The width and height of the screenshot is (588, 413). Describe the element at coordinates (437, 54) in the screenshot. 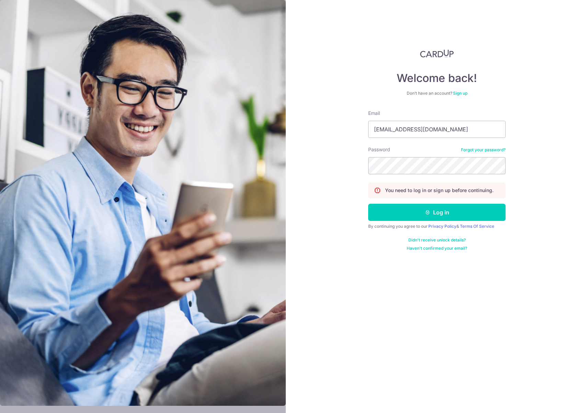

I see `img: CardUp Logo` at that location.